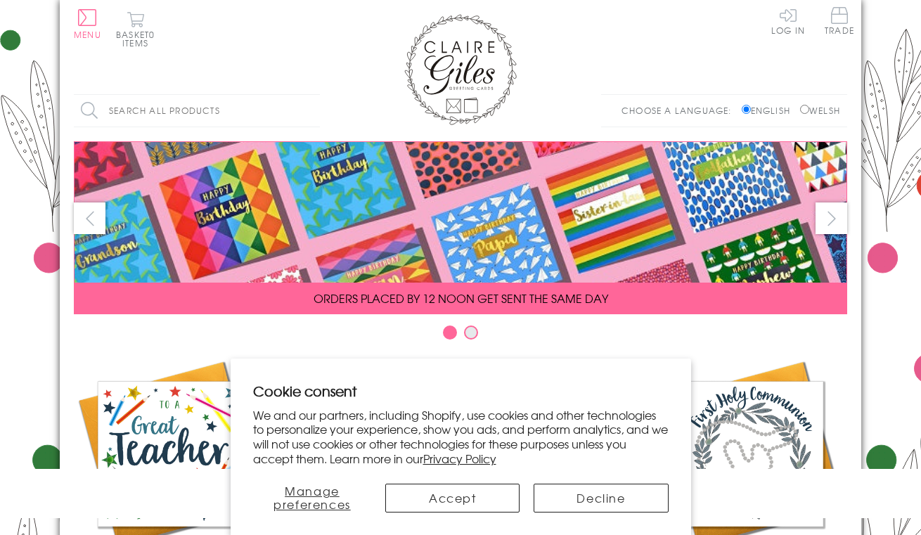 Image resolution: width=921 pixels, height=535 pixels. Describe the element at coordinates (804, 109) in the screenshot. I see `input: Welsh` at that location.